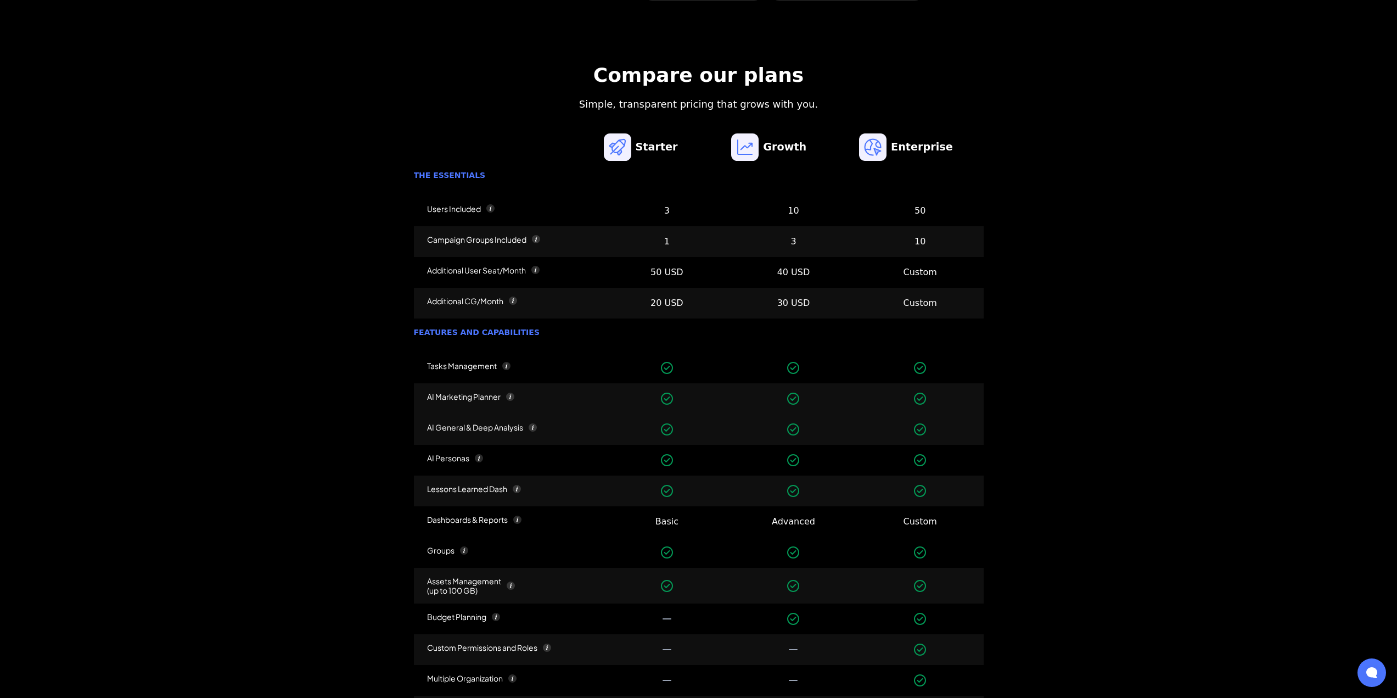  I want to click on div: 50 USD, so click(667, 272).